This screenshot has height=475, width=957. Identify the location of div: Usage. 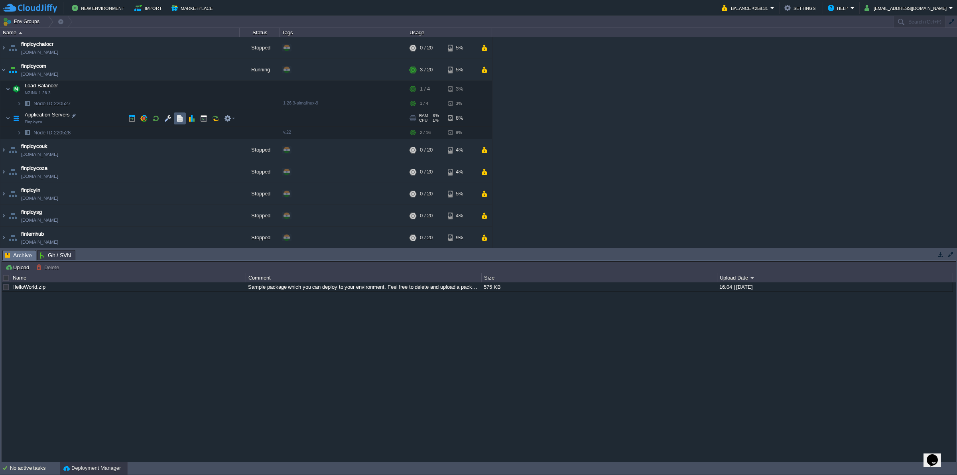
(449, 32).